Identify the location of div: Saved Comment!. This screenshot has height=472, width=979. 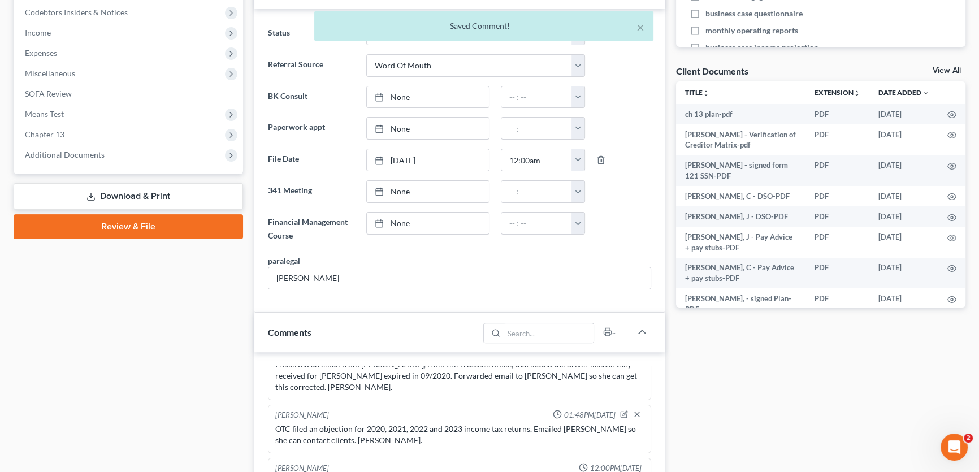
(484, 26).